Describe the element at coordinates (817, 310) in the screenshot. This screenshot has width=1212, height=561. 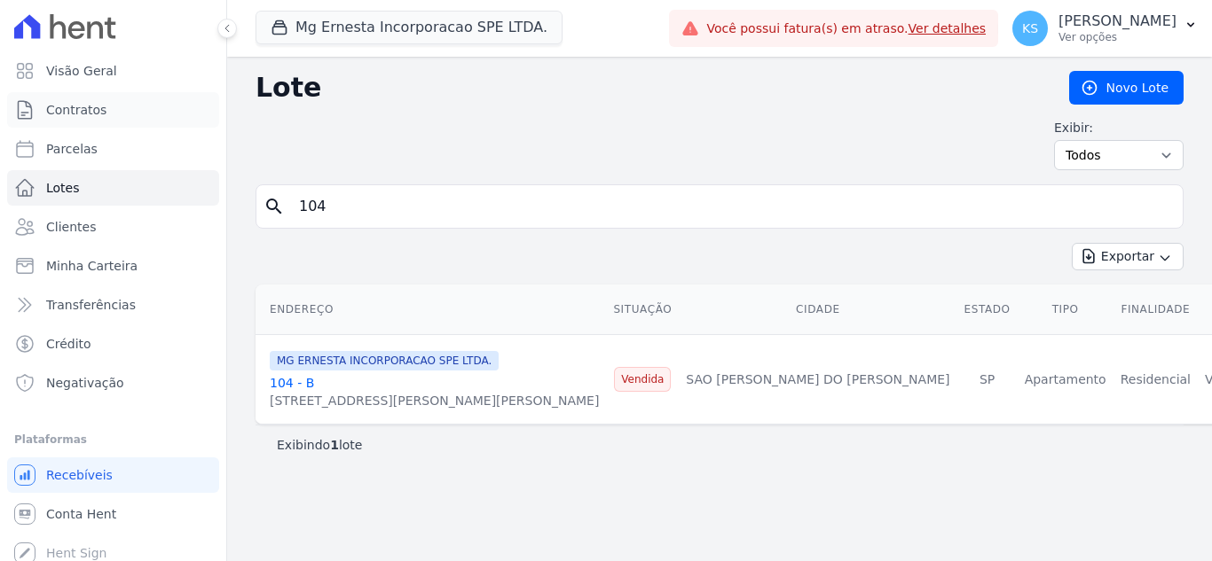
I see `th: Cidade` at that location.